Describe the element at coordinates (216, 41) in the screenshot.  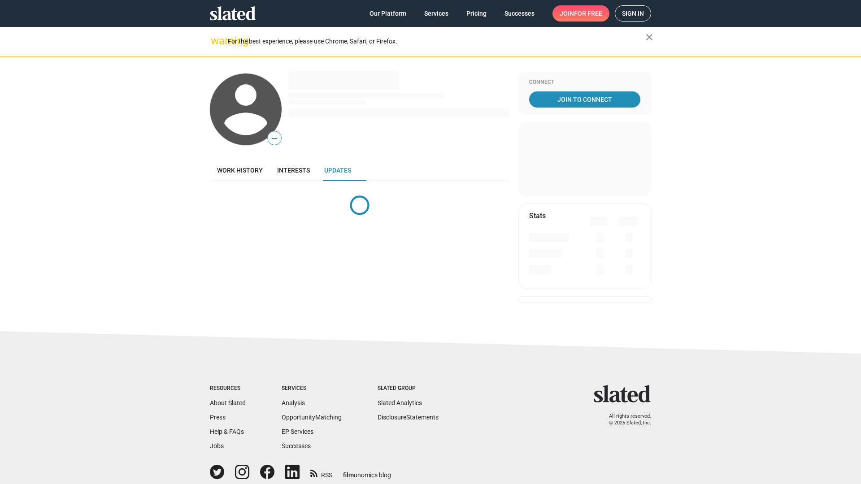
I see `mat-icon: warning` at that location.